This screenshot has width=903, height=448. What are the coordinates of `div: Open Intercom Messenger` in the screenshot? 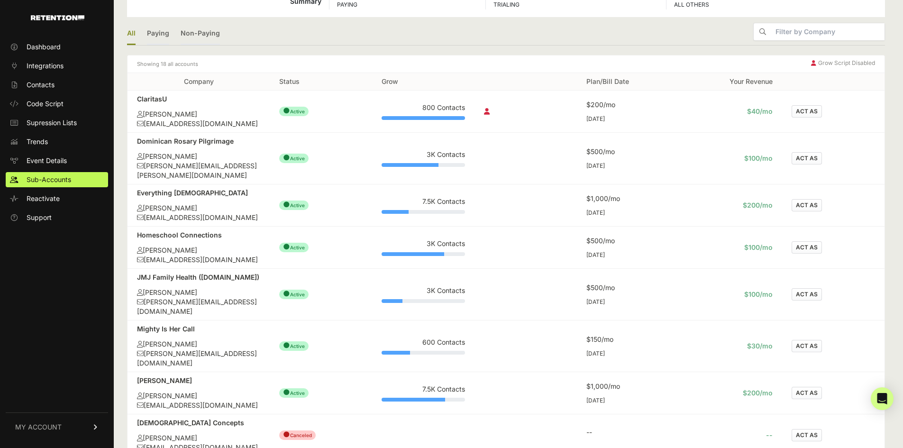 It's located at (882, 399).